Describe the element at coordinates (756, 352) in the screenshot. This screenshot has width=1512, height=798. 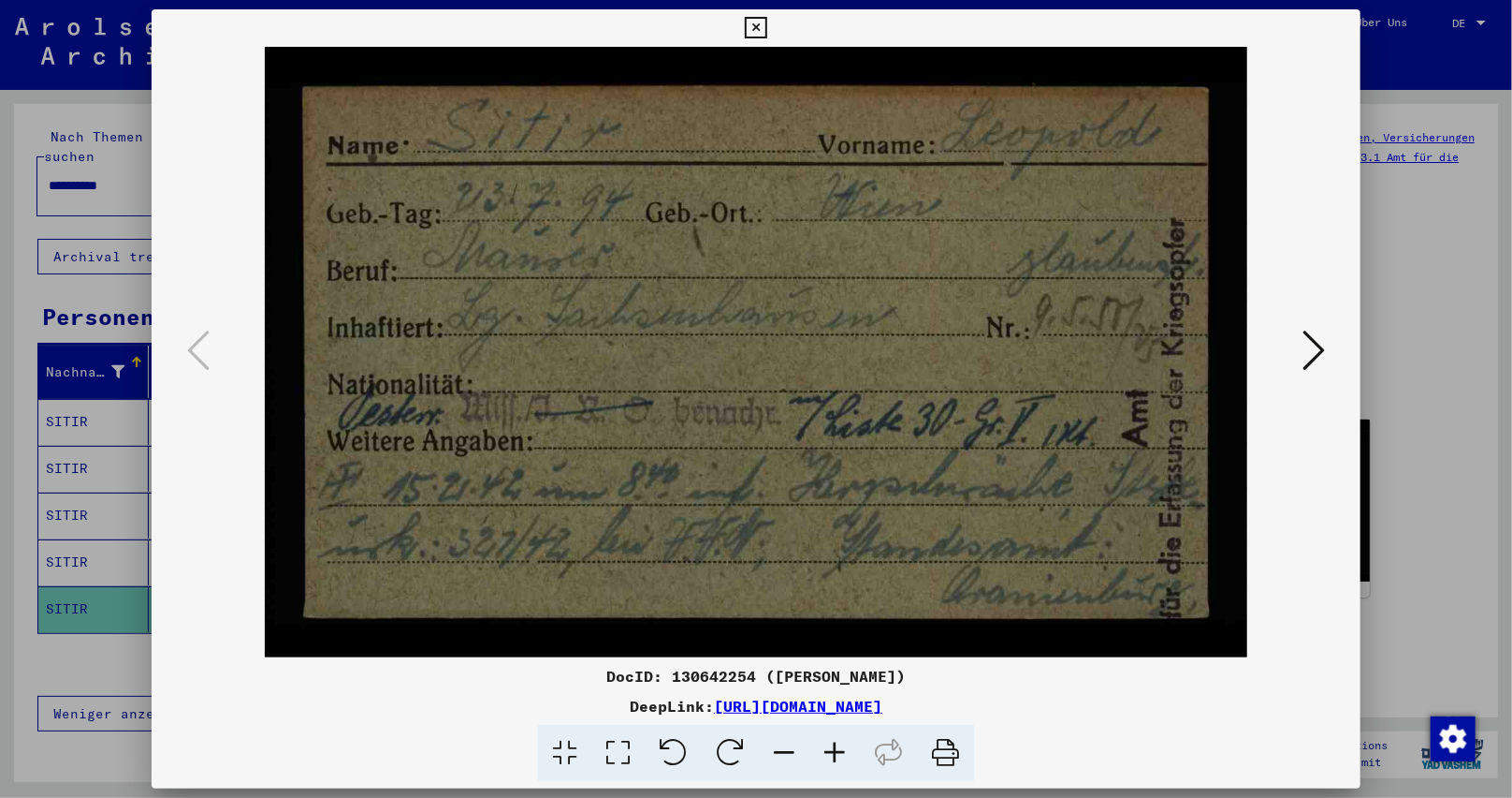
I see `img: 001.jpg` at that location.